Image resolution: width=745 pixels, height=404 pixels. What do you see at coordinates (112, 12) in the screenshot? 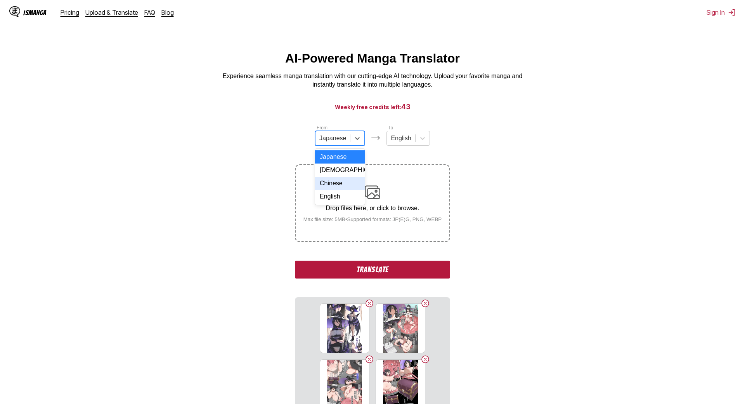
I see `a: Upload & Translate` at bounding box center [112, 12].